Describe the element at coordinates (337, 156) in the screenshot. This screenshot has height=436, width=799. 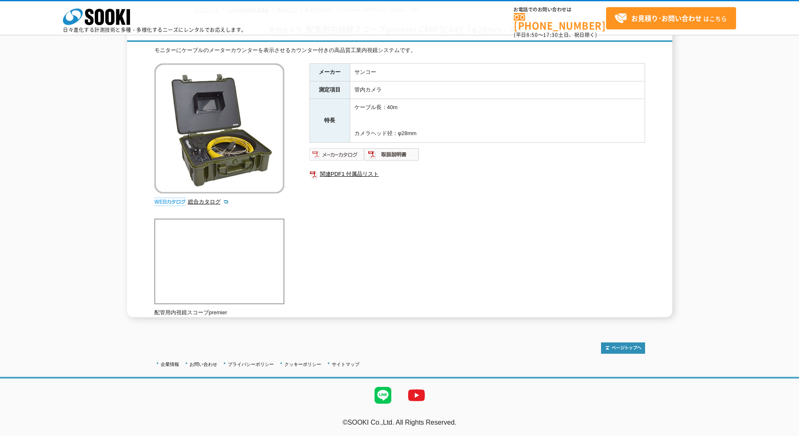
I see `a: メーカーカタログ` at that location.